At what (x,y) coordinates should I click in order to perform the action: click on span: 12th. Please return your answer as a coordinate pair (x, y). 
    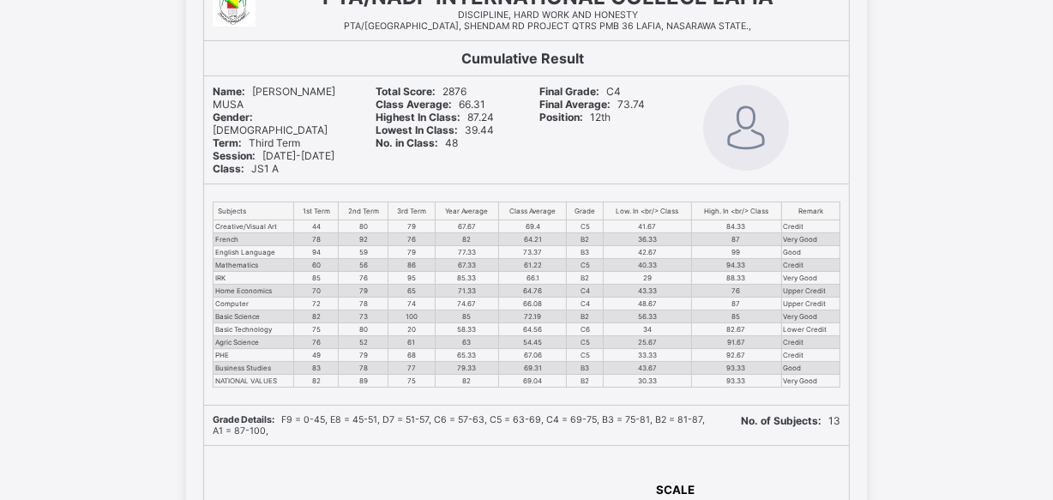
    Looking at the image, I should click on (574, 117).